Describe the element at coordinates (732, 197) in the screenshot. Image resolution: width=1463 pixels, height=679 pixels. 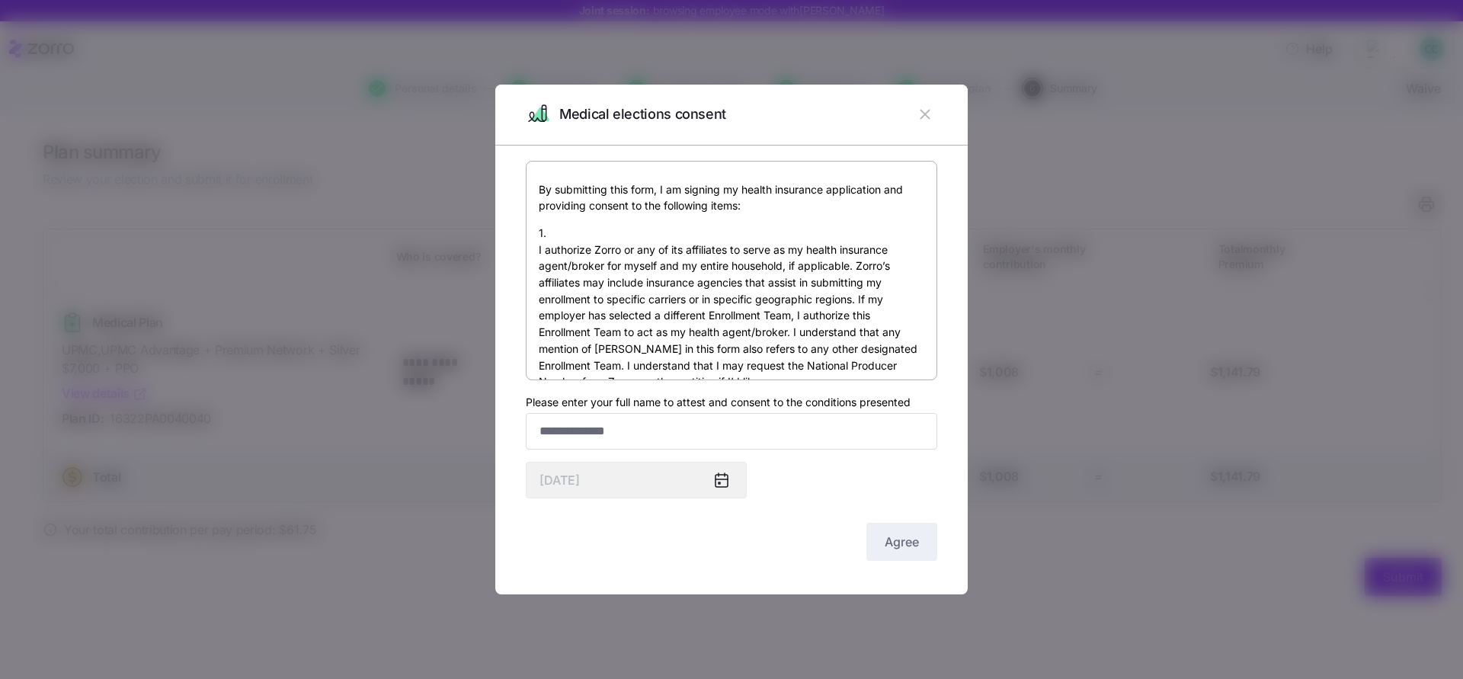
I see `p: By submitting this form, I am signing my health insurance application and providing consent to th...` at that location.